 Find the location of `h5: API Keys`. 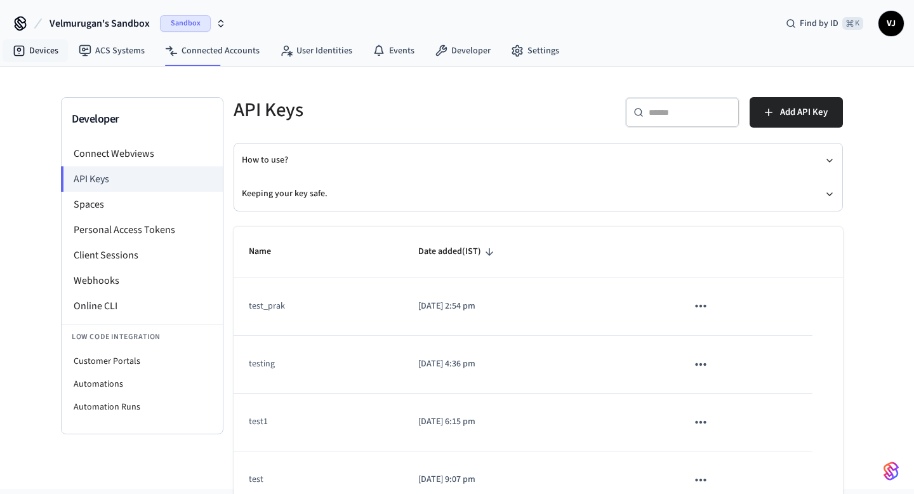

h5: API Keys is located at coordinates (382, 110).